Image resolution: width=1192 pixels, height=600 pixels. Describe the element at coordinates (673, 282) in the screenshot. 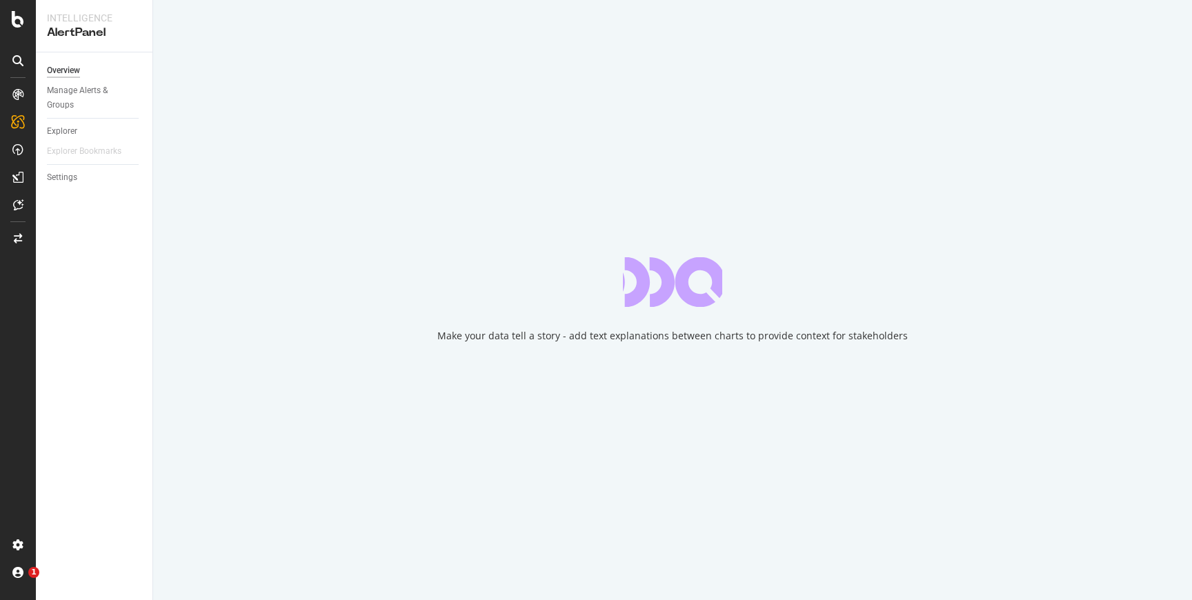

I see `div: animation` at that location.